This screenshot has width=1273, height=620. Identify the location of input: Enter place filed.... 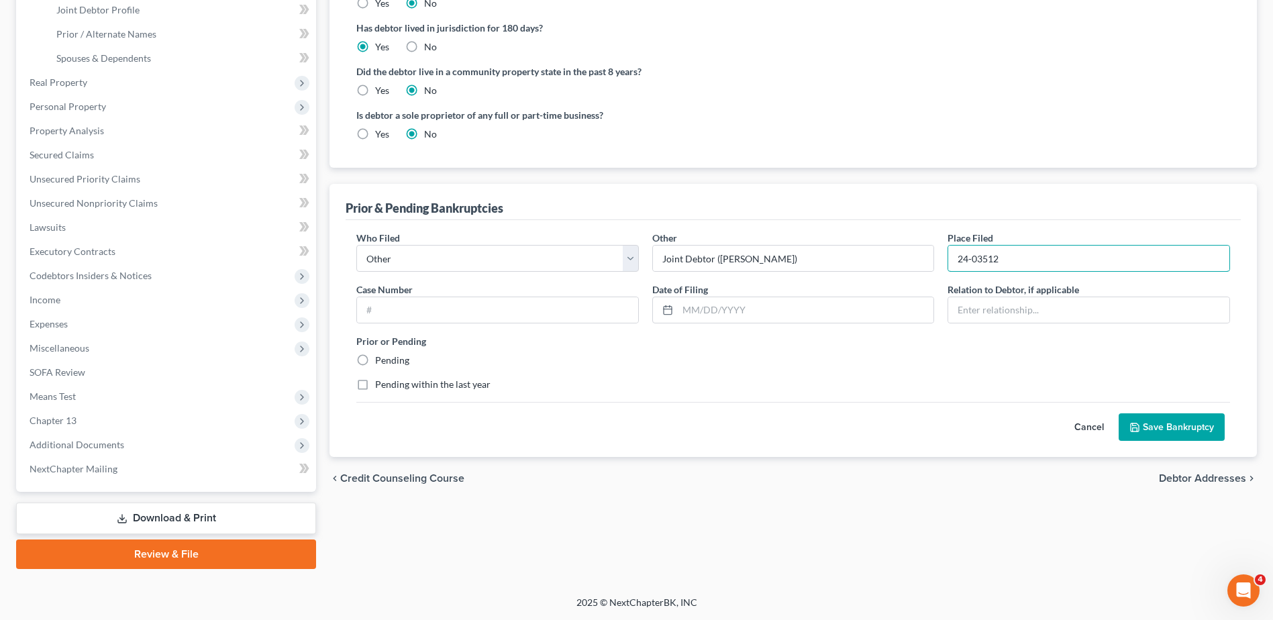
(1089, 258).